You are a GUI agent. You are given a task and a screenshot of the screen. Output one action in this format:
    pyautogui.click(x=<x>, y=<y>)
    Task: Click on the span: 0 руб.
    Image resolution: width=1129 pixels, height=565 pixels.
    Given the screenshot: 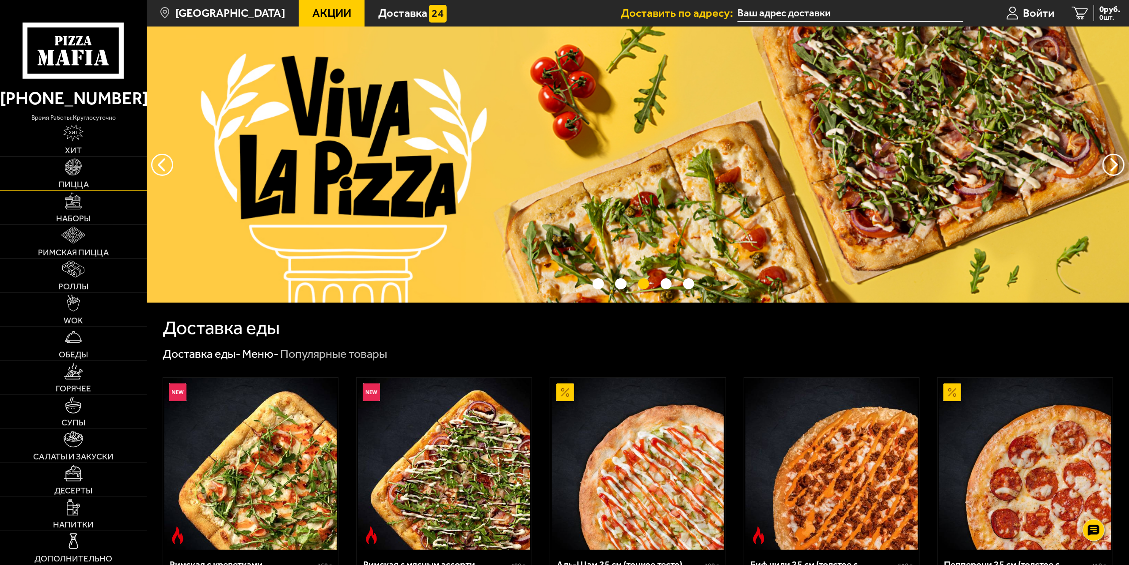 What is the action you would take?
    pyautogui.click(x=1110, y=9)
    